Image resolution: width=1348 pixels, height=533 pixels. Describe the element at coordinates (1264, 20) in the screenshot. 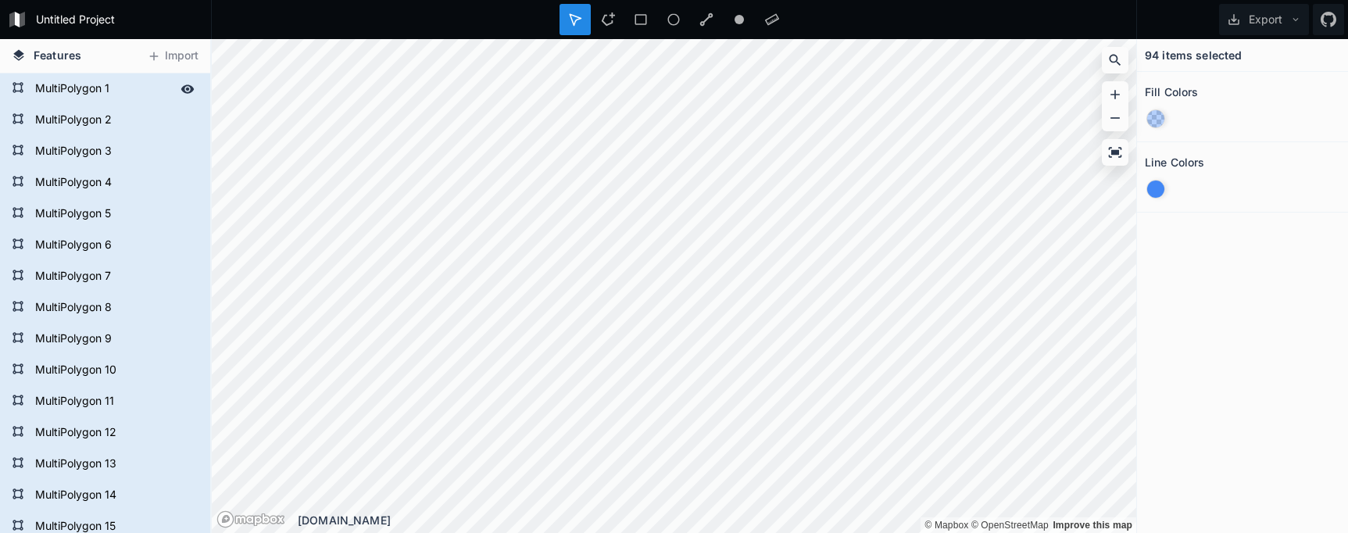

I see `button: Export` at that location.